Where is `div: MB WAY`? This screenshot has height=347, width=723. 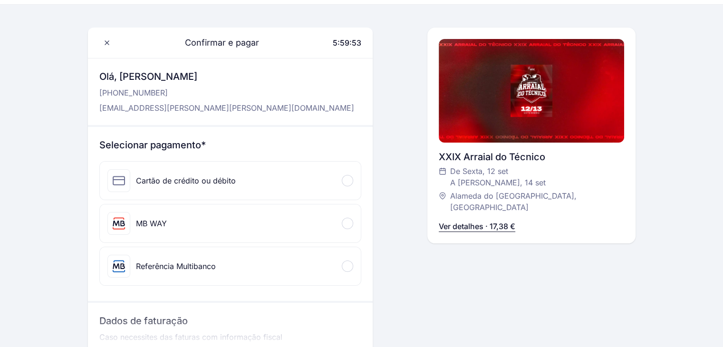
div: MB WAY is located at coordinates (151, 223).